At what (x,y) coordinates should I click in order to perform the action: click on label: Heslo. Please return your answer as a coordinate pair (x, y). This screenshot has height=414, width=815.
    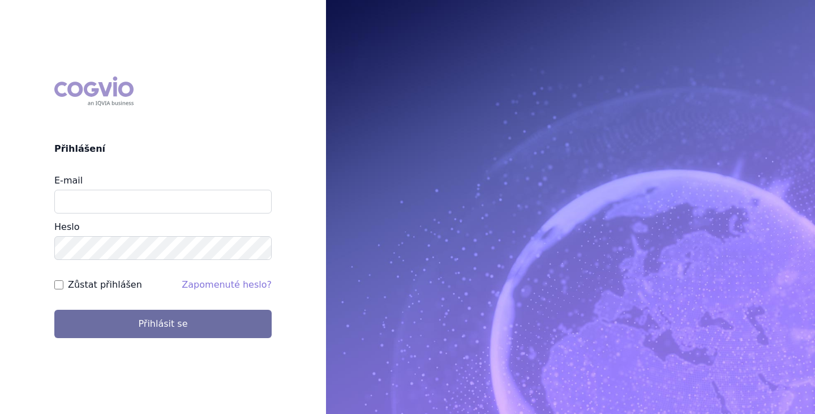
    Looking at the image, I should click on (67, 226).